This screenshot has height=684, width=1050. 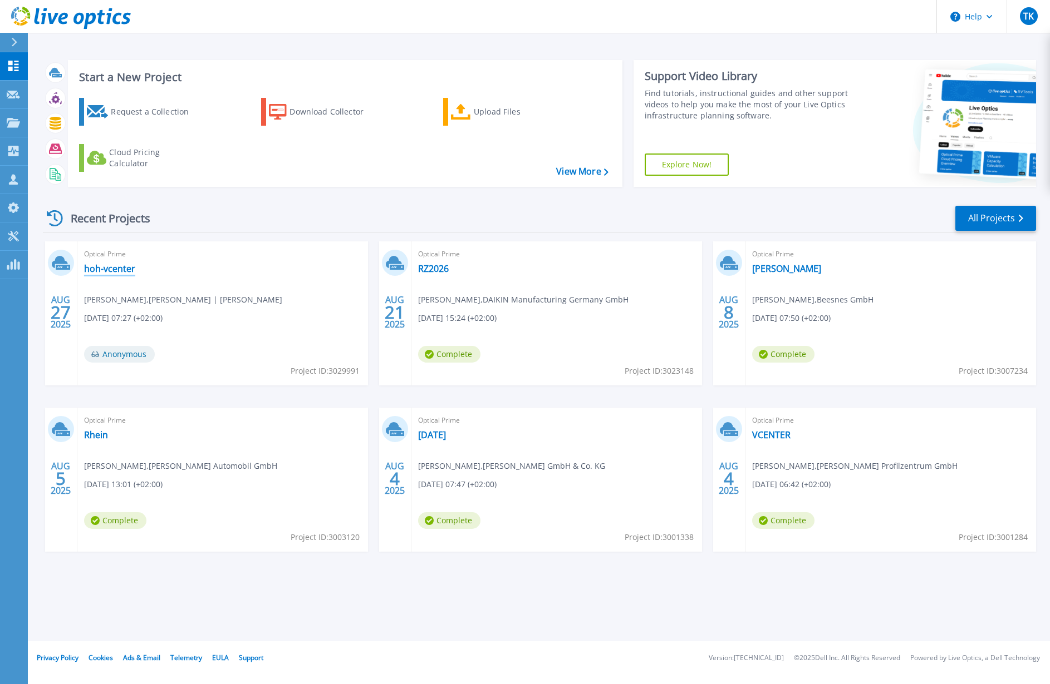 I want to click on span: Project ID: 3003120, so click(x=325, y=538).